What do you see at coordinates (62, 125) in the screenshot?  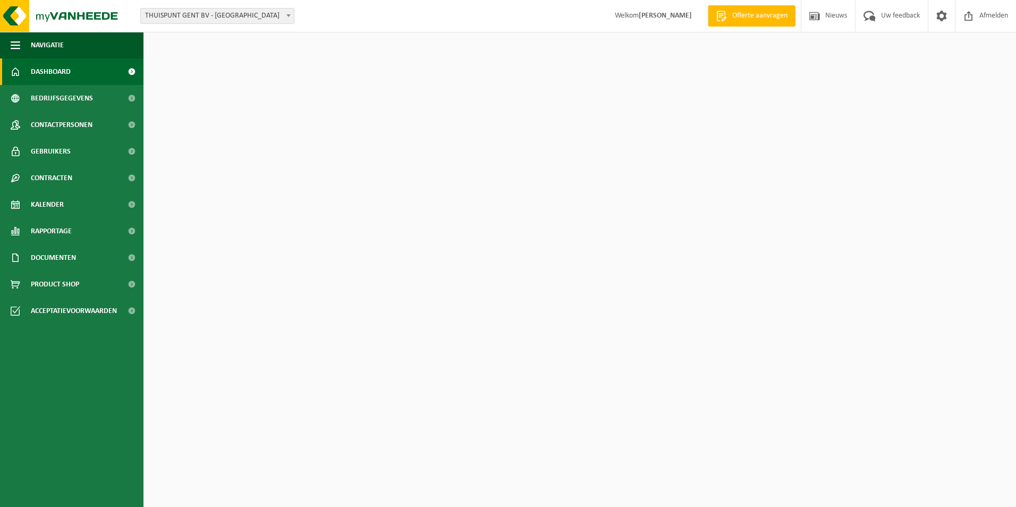 I see `span: Contactpersonen` at bounding box center [62, 125].